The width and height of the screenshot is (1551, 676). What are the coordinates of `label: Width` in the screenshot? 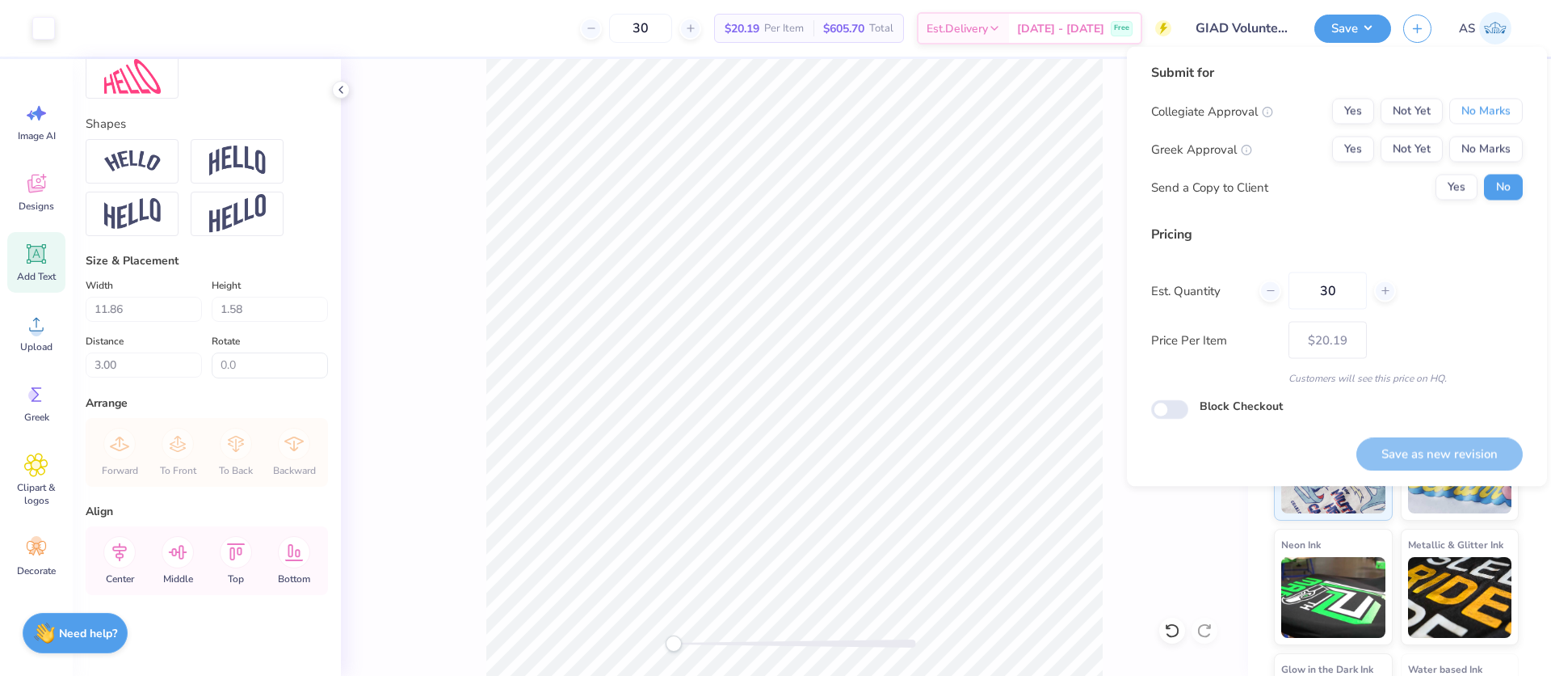 It's located at (99, 285).